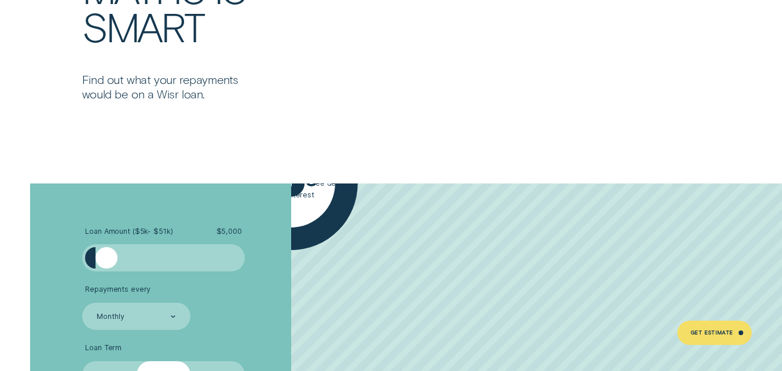  I want to click on a: Get Estimate, so click(715, 333).